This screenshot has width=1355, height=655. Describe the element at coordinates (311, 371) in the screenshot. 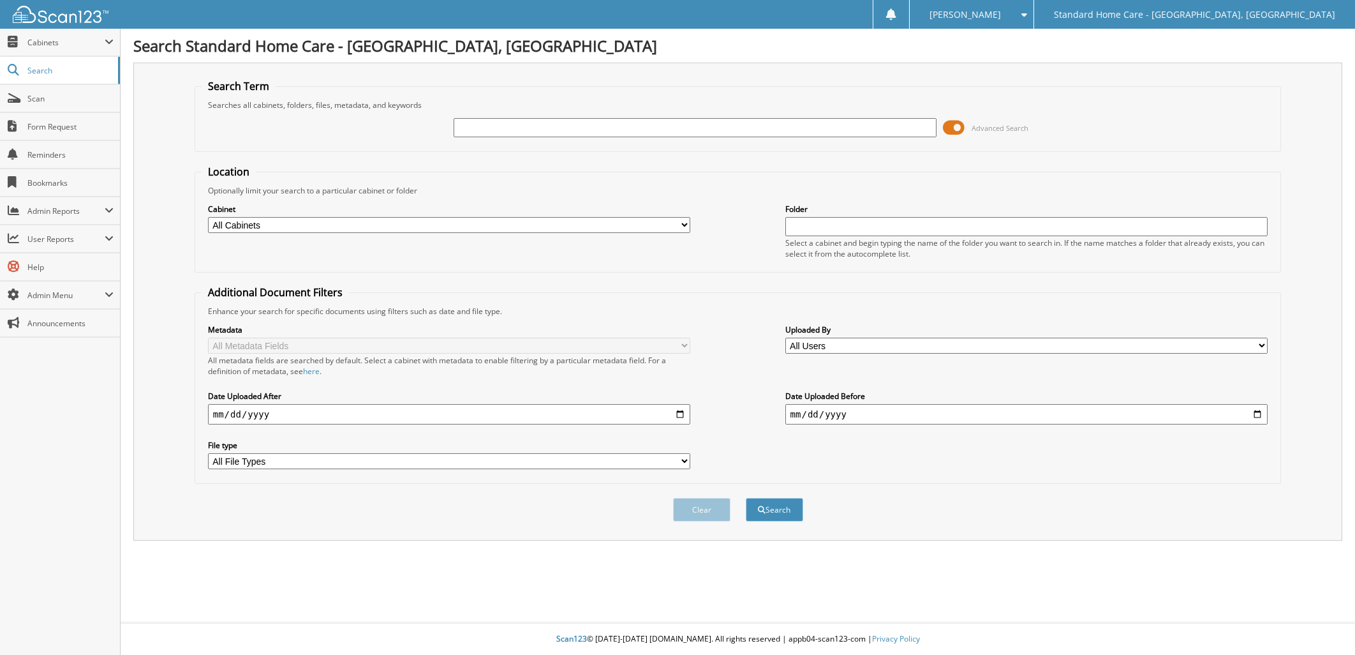

I see `a: here` at that location.